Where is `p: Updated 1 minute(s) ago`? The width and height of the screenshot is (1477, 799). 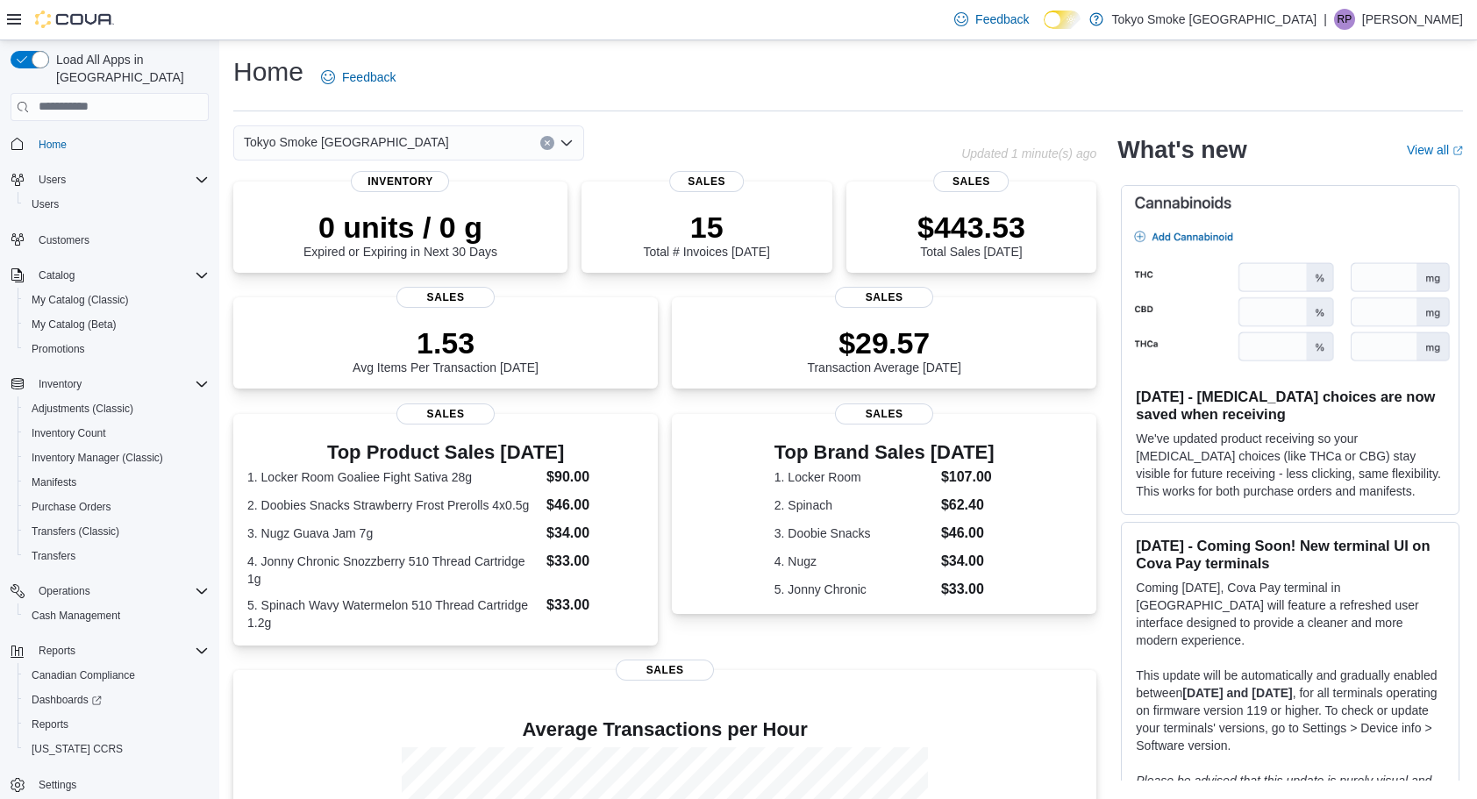
p: Updated 1 minute(s) ago is located at coordinates (1029, 153).